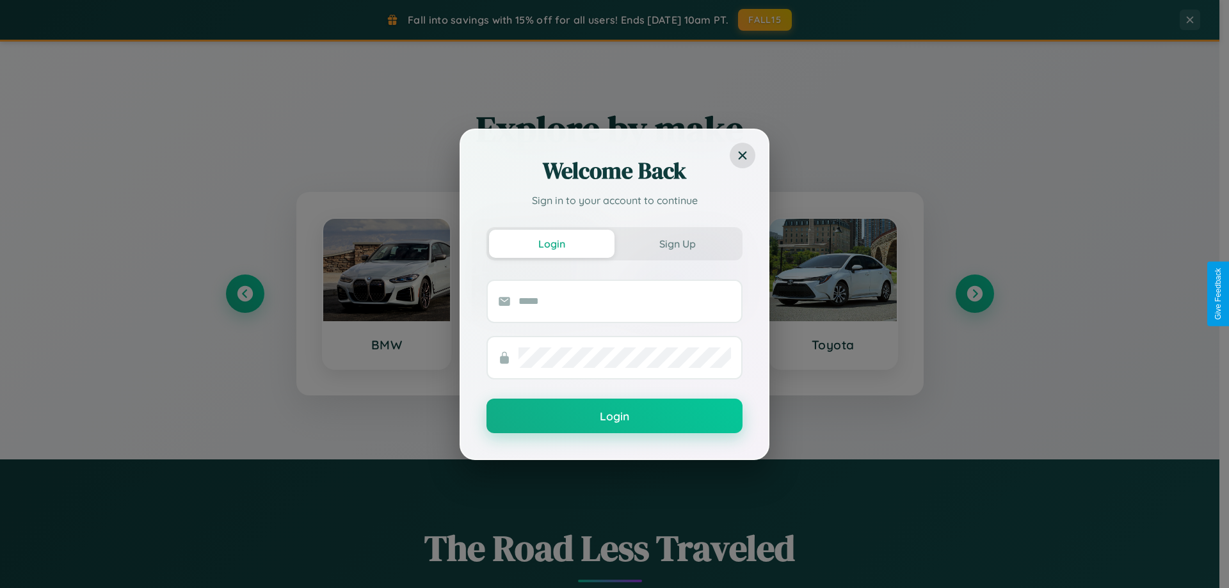 This screenshot has width=1229, height=588. Describe the element at coordinates (614, 171) in the screenshot. I see `h2: Welcome Back` at that location.